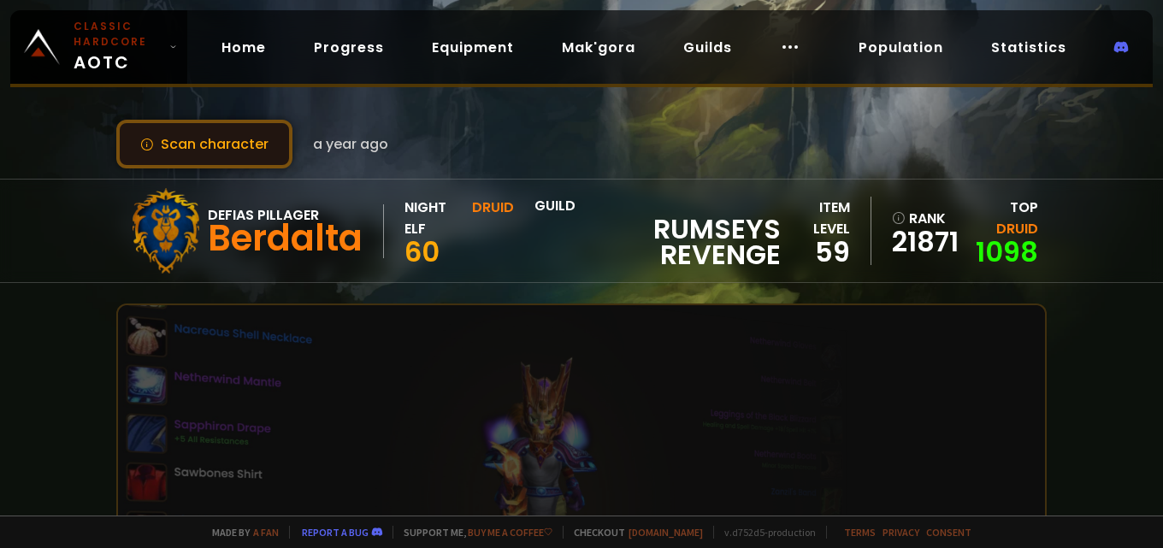 The image size is (1163, 548). Describe the element at coordinates (351, 144) in the screenshot. I see `span: a year ago` at that location.